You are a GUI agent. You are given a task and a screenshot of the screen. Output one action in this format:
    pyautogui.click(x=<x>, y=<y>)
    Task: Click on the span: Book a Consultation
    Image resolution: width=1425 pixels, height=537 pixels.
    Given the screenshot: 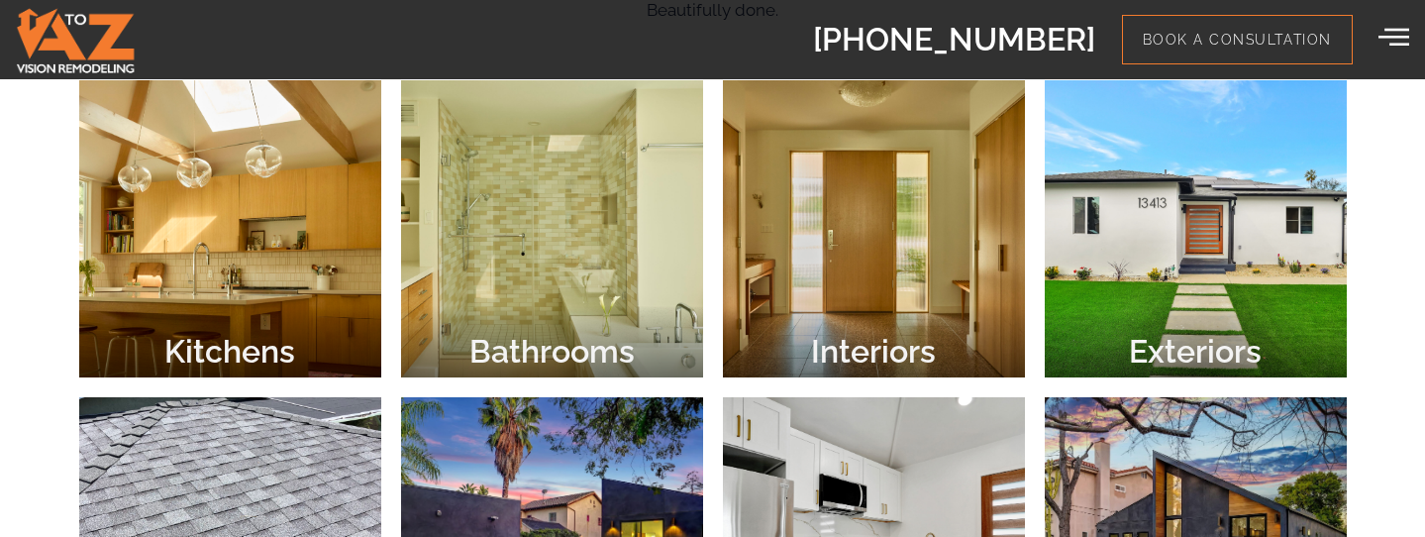 What is the action you would take?
    pyautogui.click(x=1237, y=40)
    